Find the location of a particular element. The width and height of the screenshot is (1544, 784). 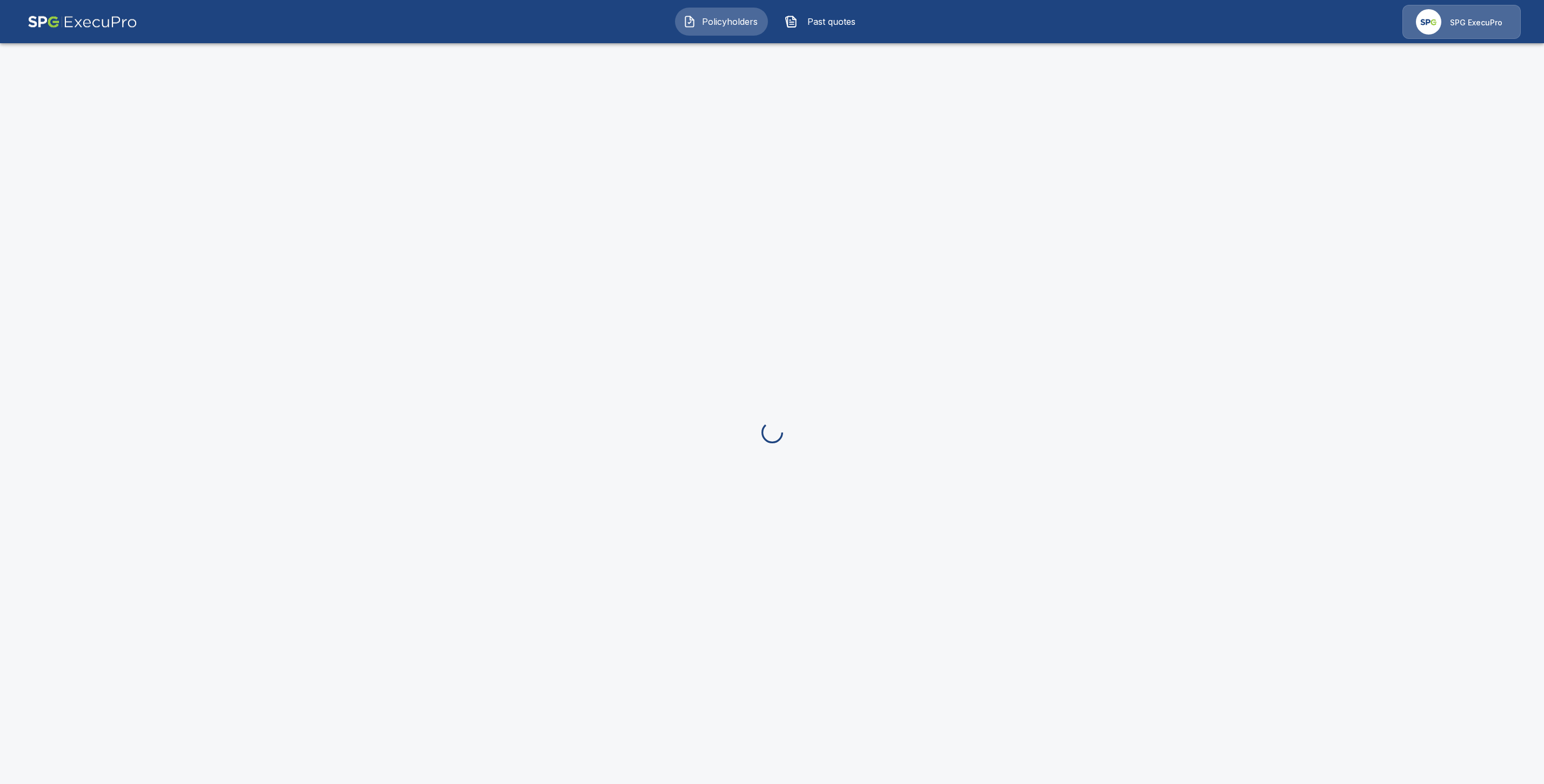

img: AA Logo is located at coordinates (82, 22).